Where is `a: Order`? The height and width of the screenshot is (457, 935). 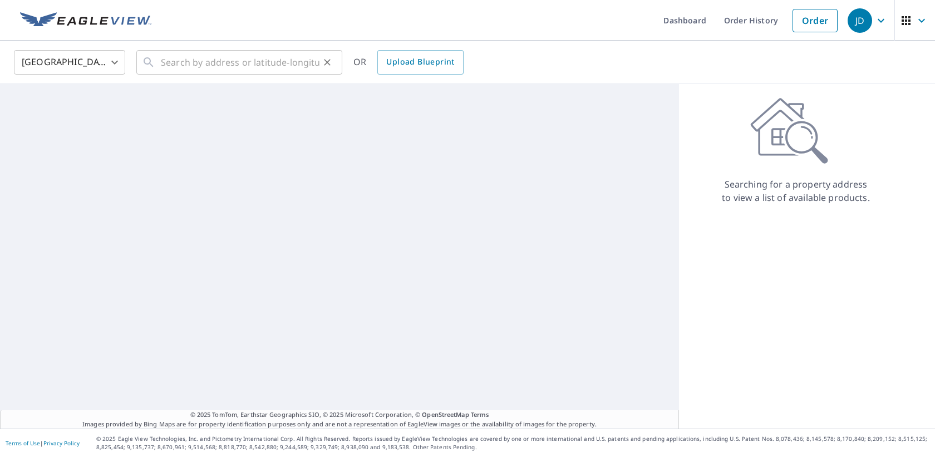 a: Order is located at coordinates (815, 21).